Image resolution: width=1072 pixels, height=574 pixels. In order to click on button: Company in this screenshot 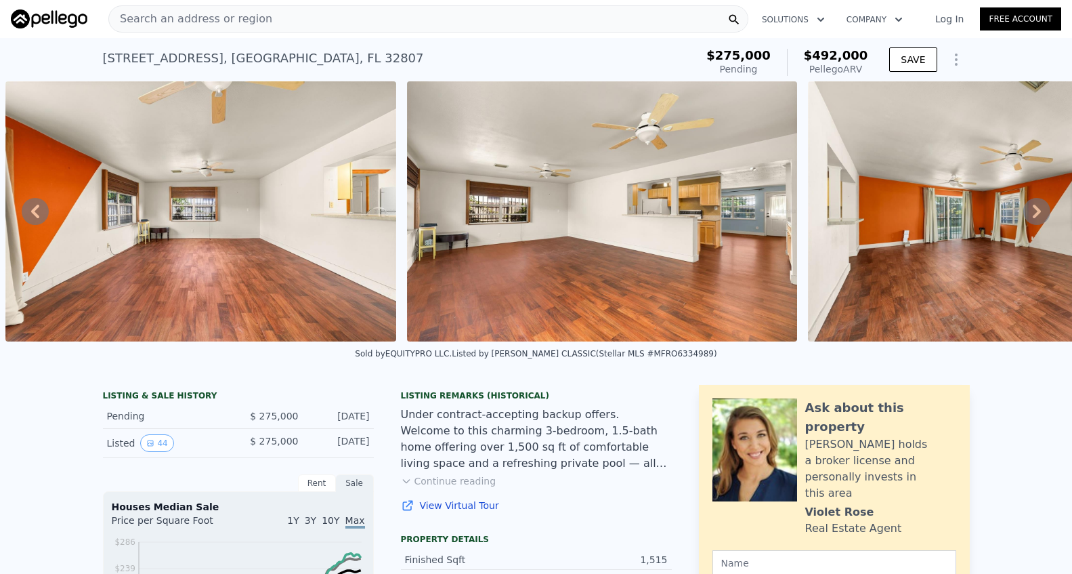, I will do `click(874, 20)`.